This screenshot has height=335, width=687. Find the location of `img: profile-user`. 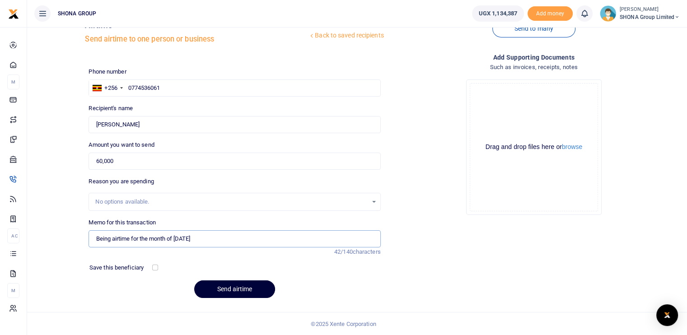

img: profile-user is located at coordinates (608, 14).